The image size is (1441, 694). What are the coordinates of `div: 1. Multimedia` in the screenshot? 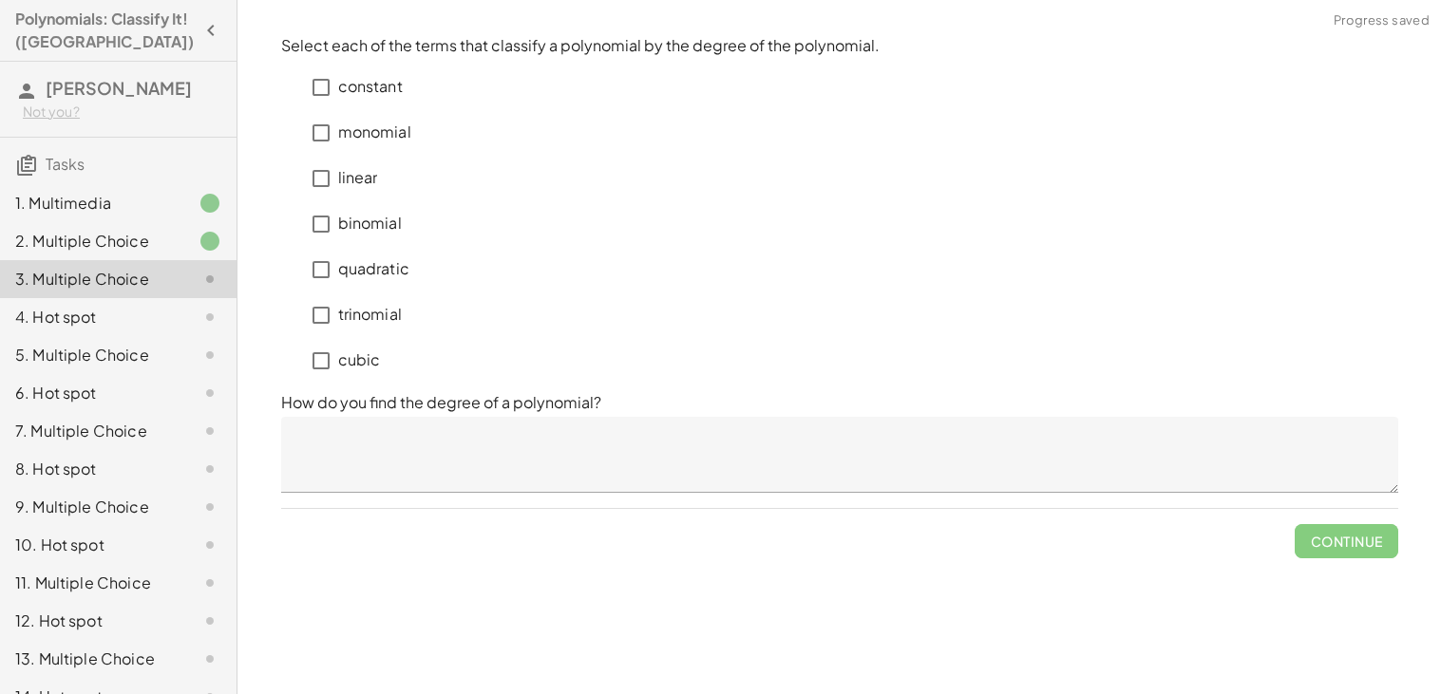 It's located at (91, 203).